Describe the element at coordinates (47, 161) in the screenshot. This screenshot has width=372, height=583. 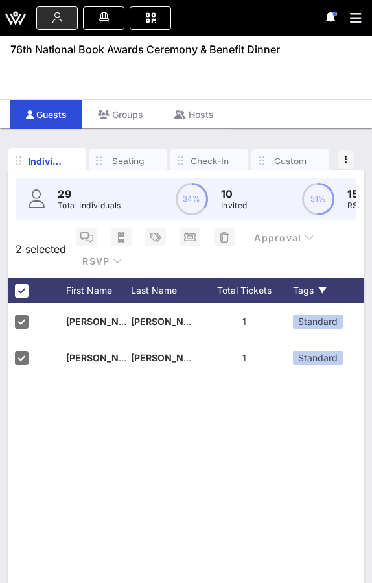
I see `div: Individuals` at that location.